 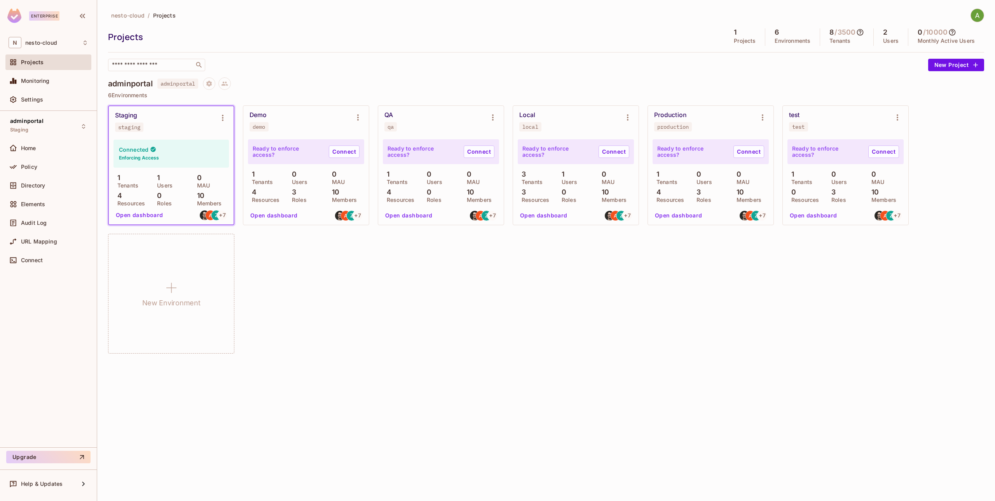 What do you see at coordinates (44, 16) in the screenshot?
I see `div: Enterprise` at bounding box center [44, 16].